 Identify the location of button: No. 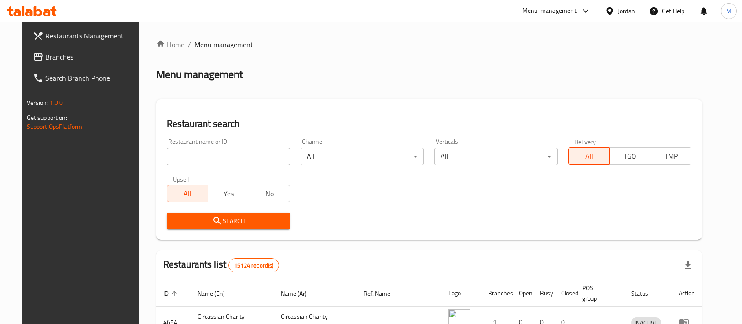
(269, 193).